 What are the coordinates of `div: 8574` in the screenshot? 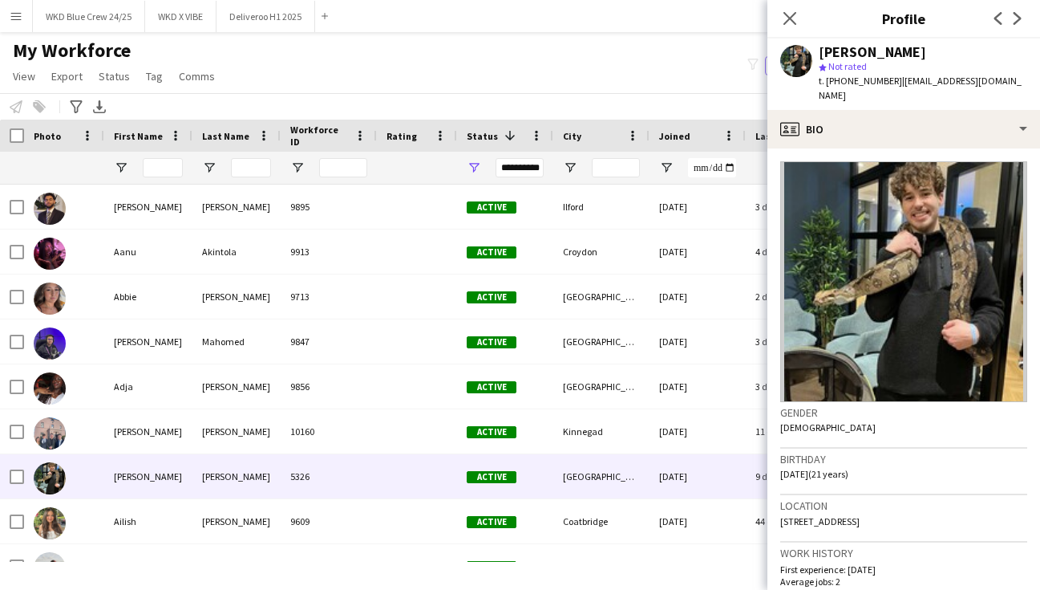 It's located at (329, 565).